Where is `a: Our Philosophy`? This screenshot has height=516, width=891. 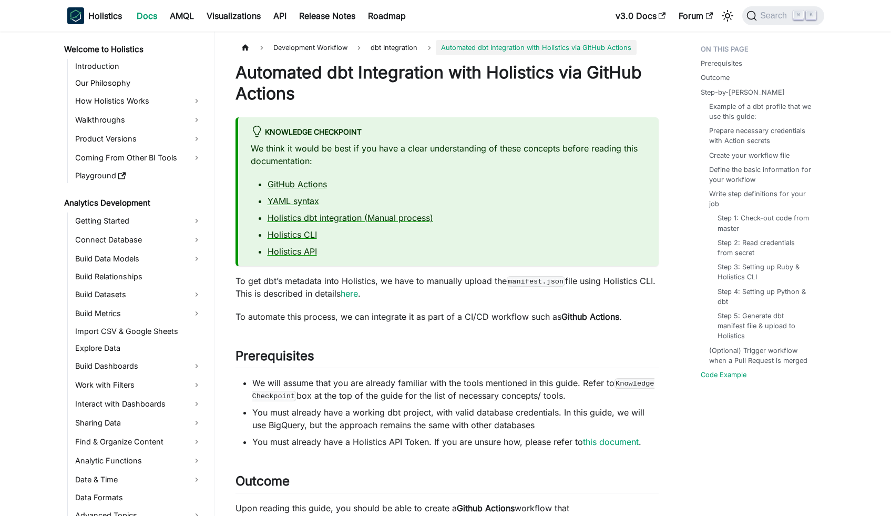 a: Our Philosophy is located at coordinates (138, 83).